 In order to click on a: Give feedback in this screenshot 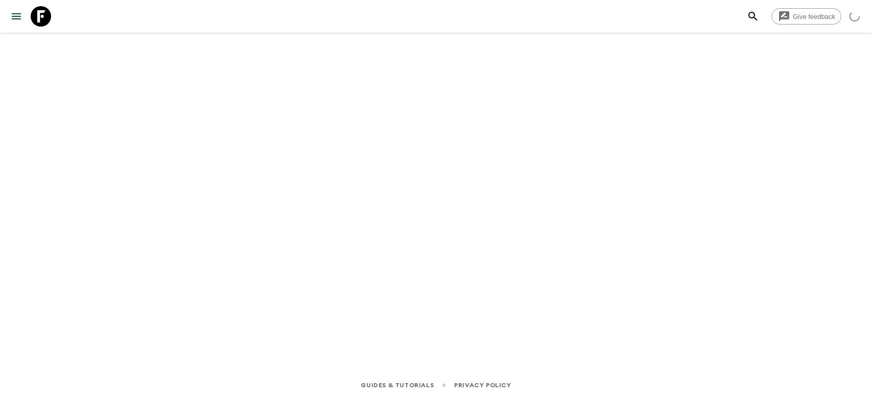, I will do `click(806, 16)`.